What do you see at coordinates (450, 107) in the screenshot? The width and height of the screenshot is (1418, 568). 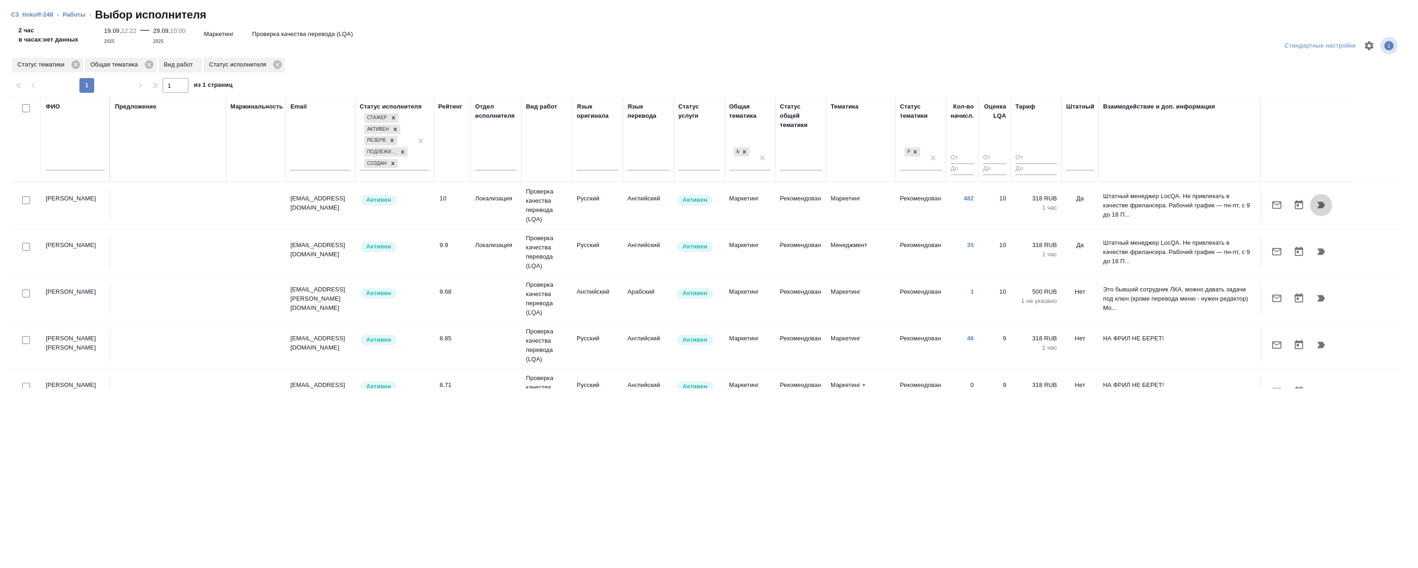 I see `div: Рейтинг` at bounding box center [450, 107].